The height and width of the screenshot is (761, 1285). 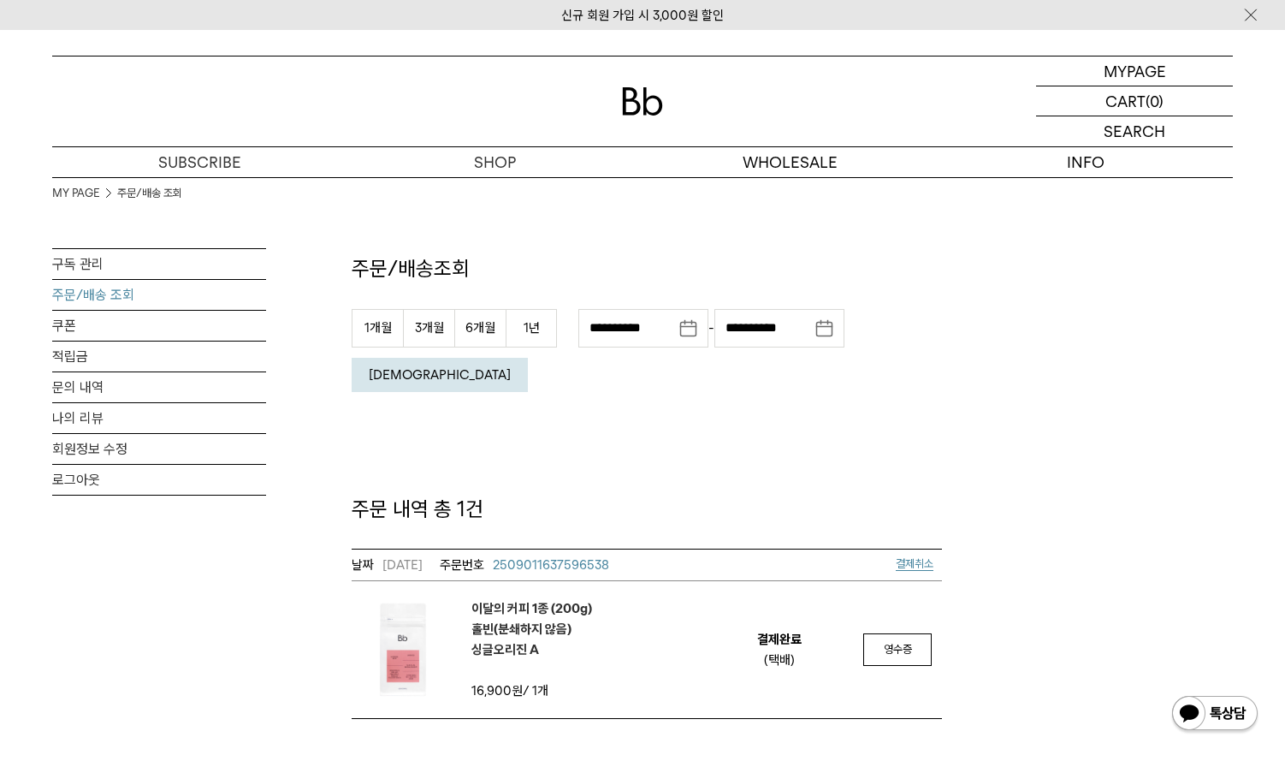 What do you see at coordinates (780, 639) in the screenshot?
I see `em: 결제완료` at bounding box center [780, 639].